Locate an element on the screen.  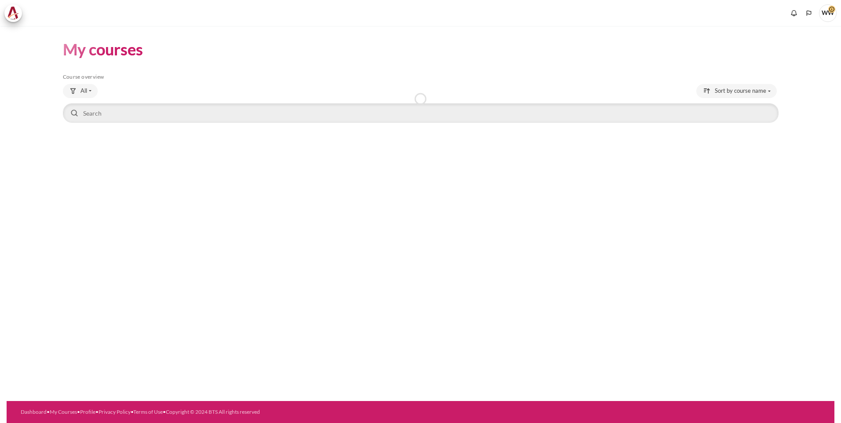
h1: My courses is located at coordinates (103, 49).